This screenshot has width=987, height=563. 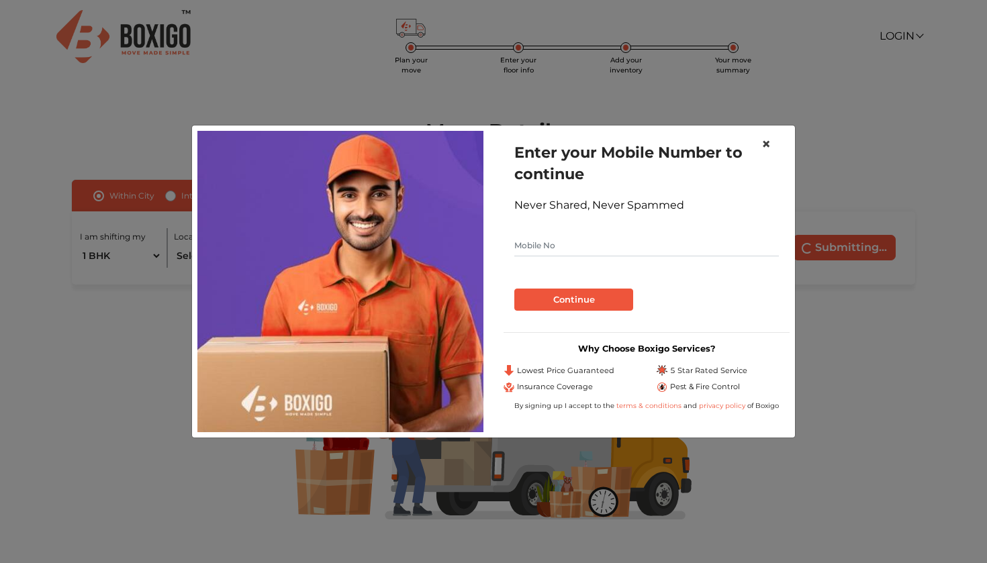 What do you see at coordinates (722, 405) in the screenshot?
I see `a: privacy policy` at bounding box center [722, 405].